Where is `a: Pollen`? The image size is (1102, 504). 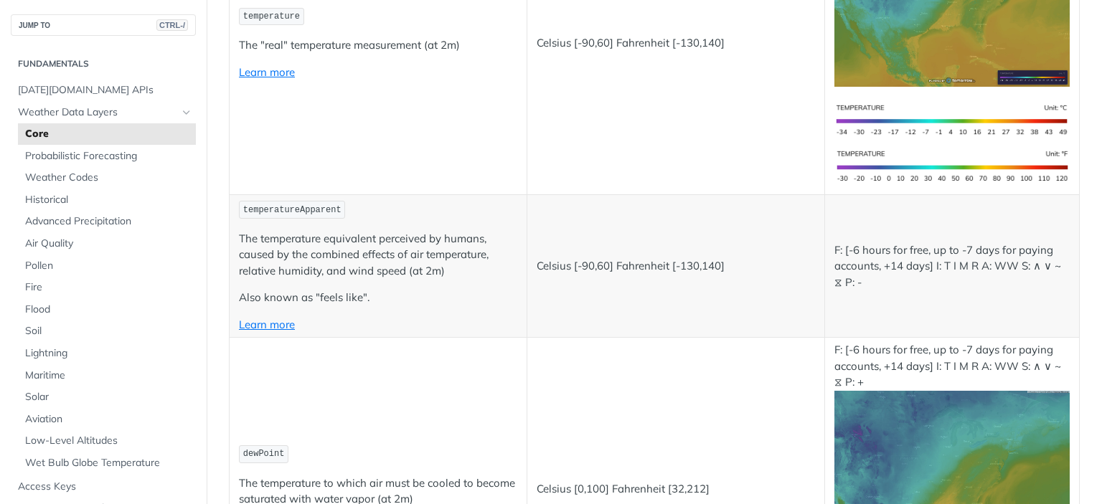 a: Pollen is located at coordinates (107, 266).